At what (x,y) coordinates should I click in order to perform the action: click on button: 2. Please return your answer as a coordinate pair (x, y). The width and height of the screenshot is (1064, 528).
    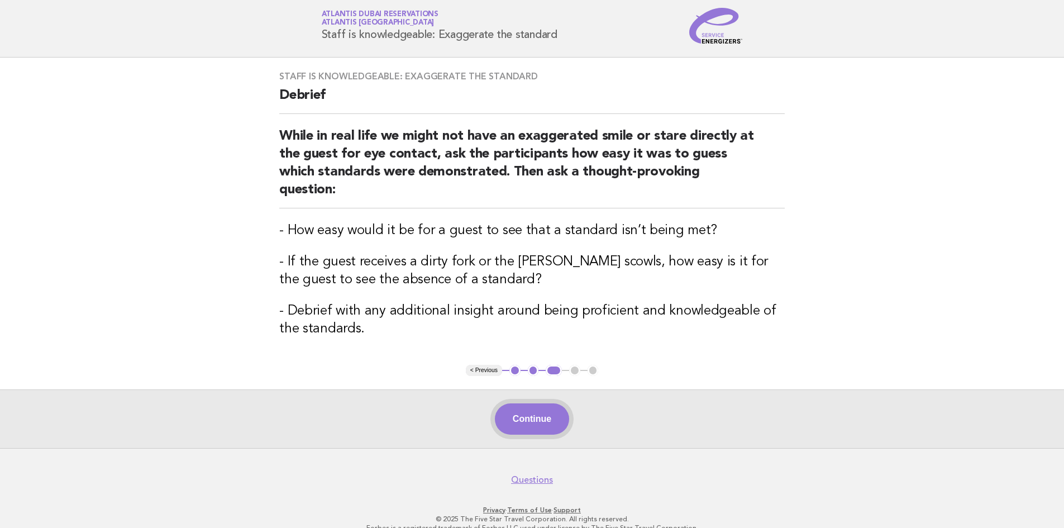
    Looking at the image, I should click on (533, 370).